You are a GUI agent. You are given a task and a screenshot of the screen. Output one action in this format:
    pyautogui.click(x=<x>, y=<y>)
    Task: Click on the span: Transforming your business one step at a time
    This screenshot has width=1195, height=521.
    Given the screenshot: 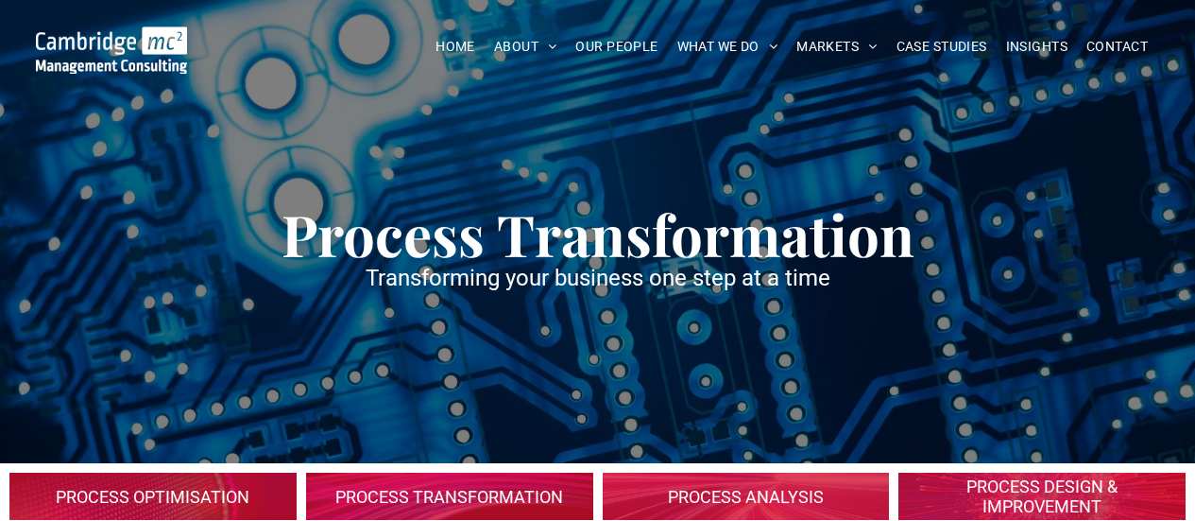 What is the action you would take?
    pyautogui.click(x=598, y=278)
    